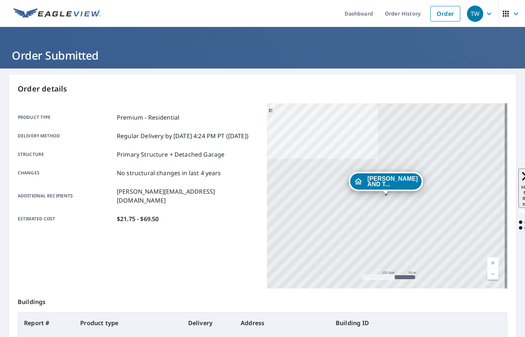 This screenshot has width=525, height=337. Describe the element at coordinates (386, 183) in the screenshot. I see `div: Dropped pin, building LEON AND TINA PASSARIELLO, Residential property, 2521 Dorfield Dr Rochester...` at that location.